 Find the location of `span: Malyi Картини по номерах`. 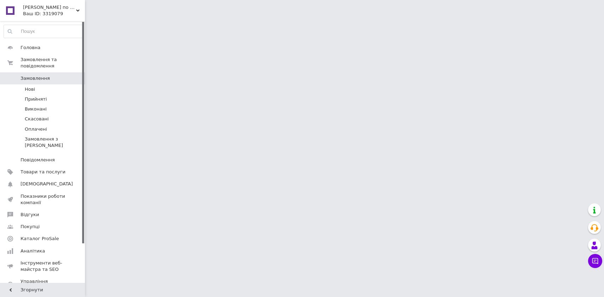

span: Malyi Картини по номерах is located at coordinates (50, 7).